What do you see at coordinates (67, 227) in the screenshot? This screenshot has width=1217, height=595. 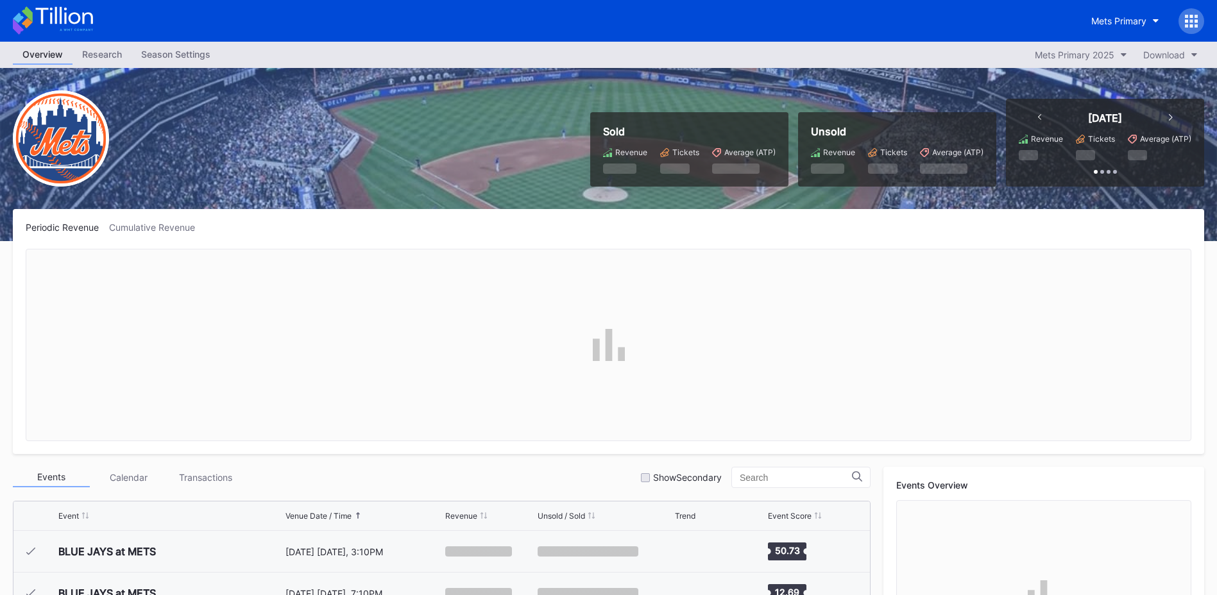 I see `div: Periodic Revenue` at bounding box center [67, 227].